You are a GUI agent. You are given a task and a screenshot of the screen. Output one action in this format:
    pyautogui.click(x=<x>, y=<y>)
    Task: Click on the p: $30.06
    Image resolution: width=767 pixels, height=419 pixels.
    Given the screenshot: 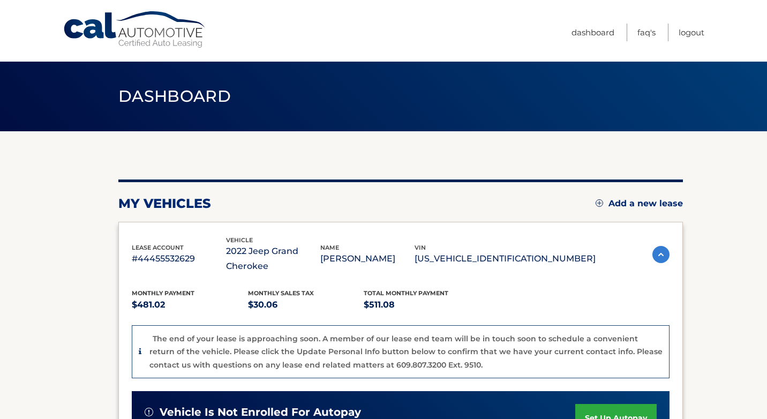 What is the action you would take?
    pyautogui.click(x=306, y=305)
    